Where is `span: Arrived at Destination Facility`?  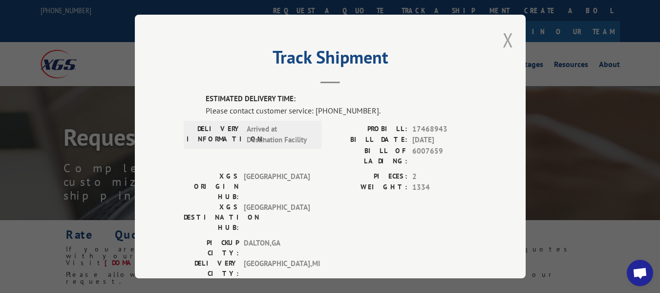
span: Arrived at Destination Facility is located at coordinates (279, 134).